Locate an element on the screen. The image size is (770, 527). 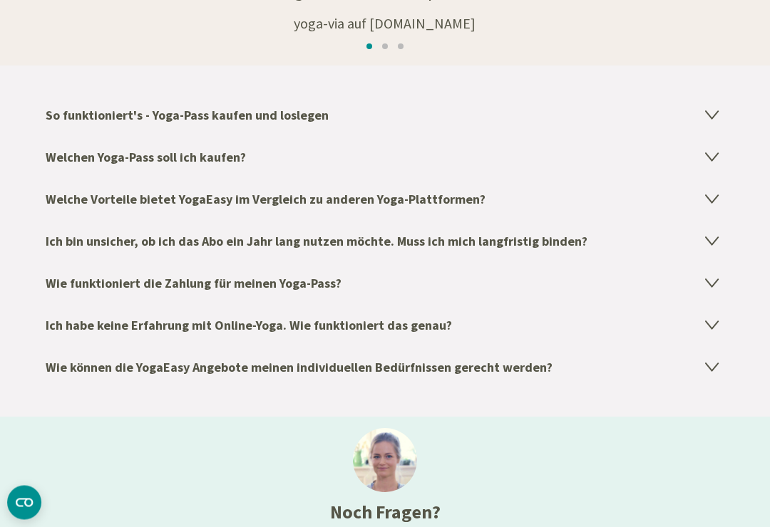
h3: Noch Fragen? is located at coordinates (385, 512).